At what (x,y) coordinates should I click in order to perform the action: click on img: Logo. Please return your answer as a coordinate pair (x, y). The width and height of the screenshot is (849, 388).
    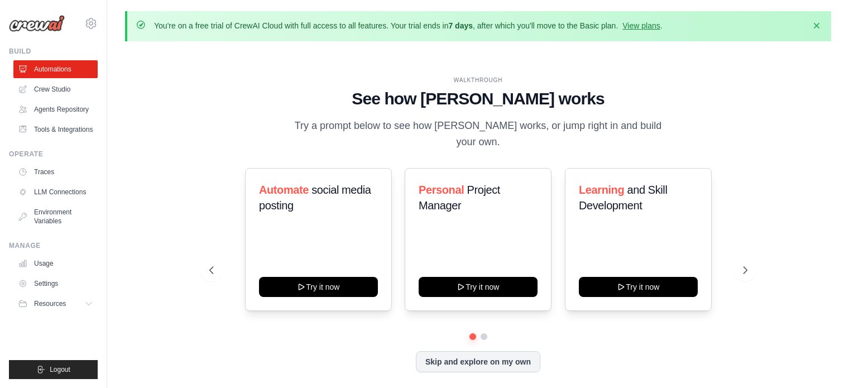
    Looking at the image, I should click on (37, 23).